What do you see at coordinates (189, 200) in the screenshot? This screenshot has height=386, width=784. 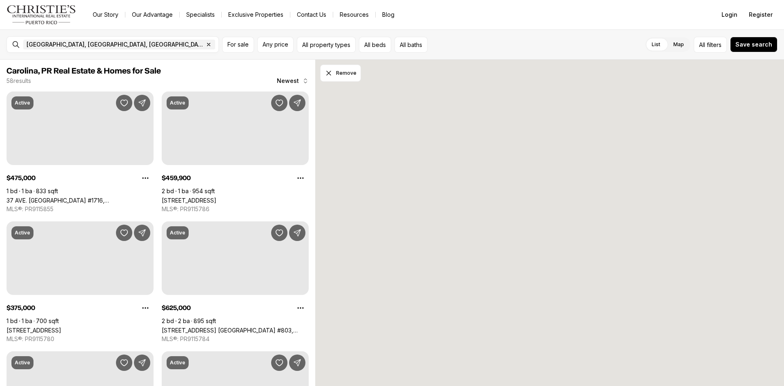 I see `a: 1 CALLE AMAPOLA #11A, CAROLINA PR, 00979` at bounding box center [189, 200].